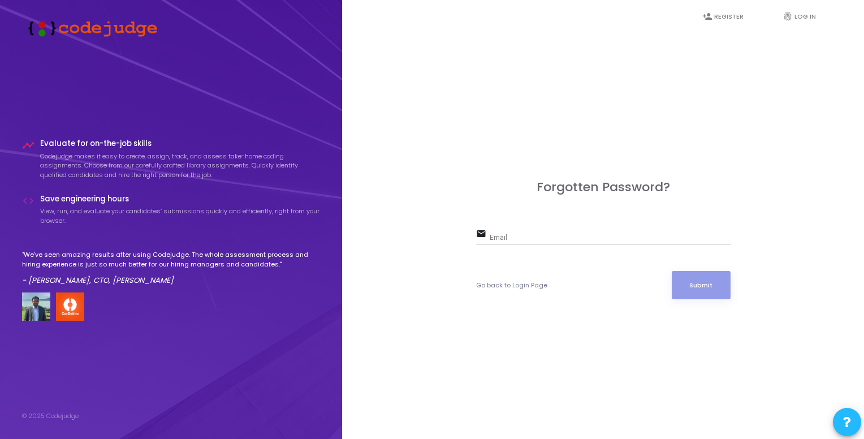 The height and width of the screenshot is (439, 864). Describe the element at coordinates (512, 285) in the screenshot. I see `a: Go back to Login Page` at that location.